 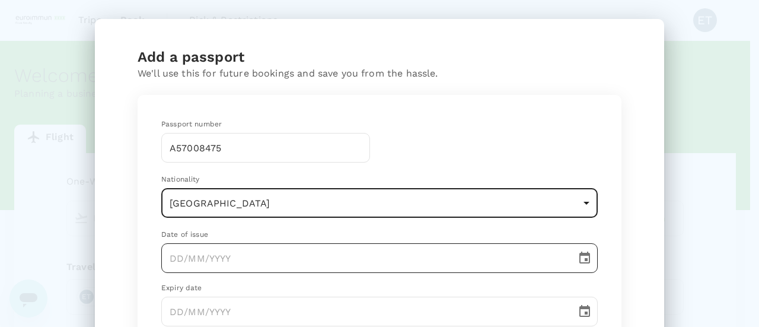 I want to click on p: We'll use this for future bookings and save you from the hassle., so click(x=380, y=74).